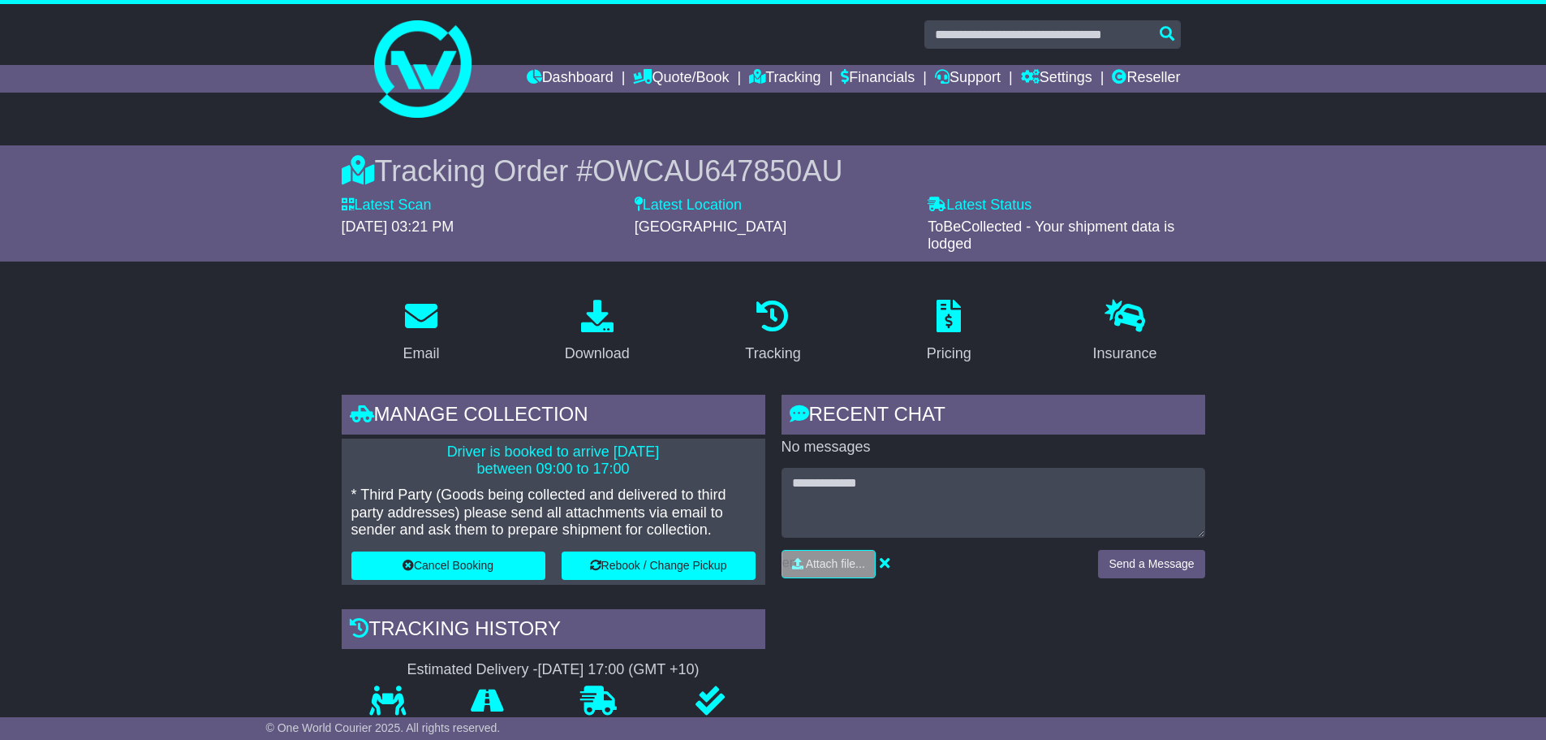 The image size is (1546, 740). I want to click on p: * Third Party (Goods being collected and delivered to third party addresses) please send all atta..., so click(554, 512).